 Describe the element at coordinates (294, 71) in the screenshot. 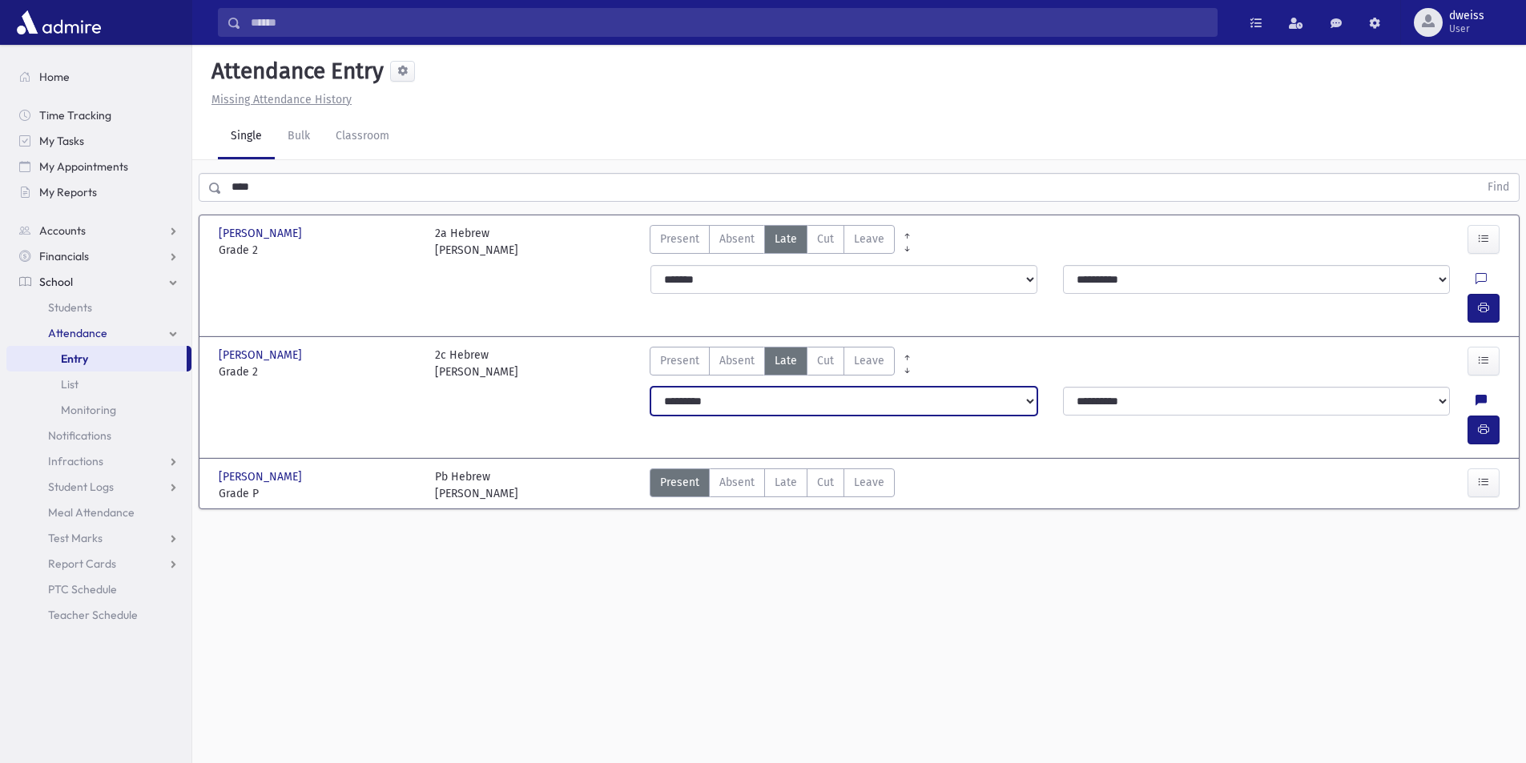

I see `h5: Attendance Entry` at that location.